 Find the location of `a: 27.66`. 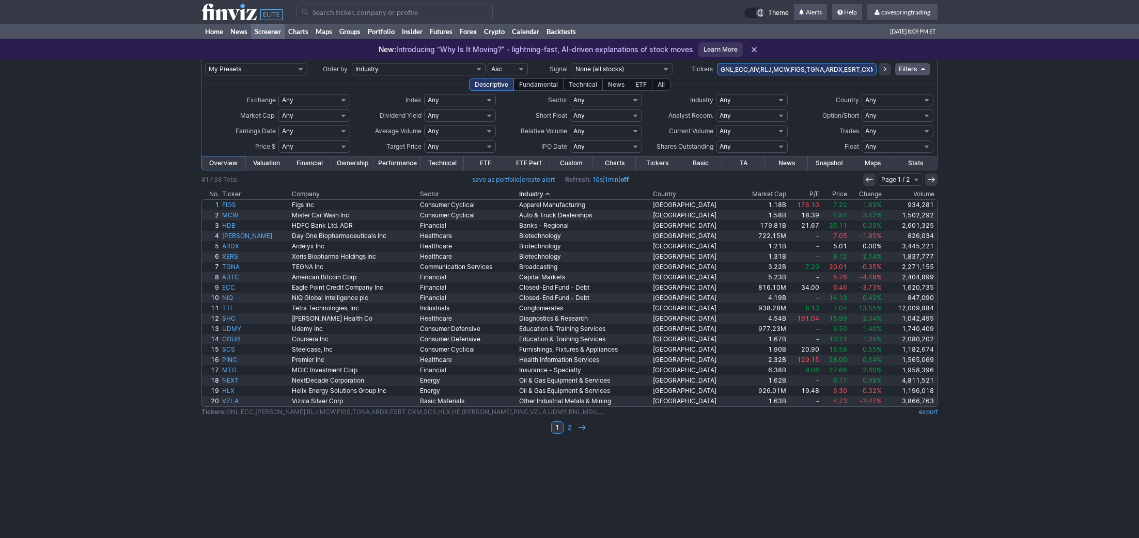

a: 27.66 is located at coordinates (835, 370).